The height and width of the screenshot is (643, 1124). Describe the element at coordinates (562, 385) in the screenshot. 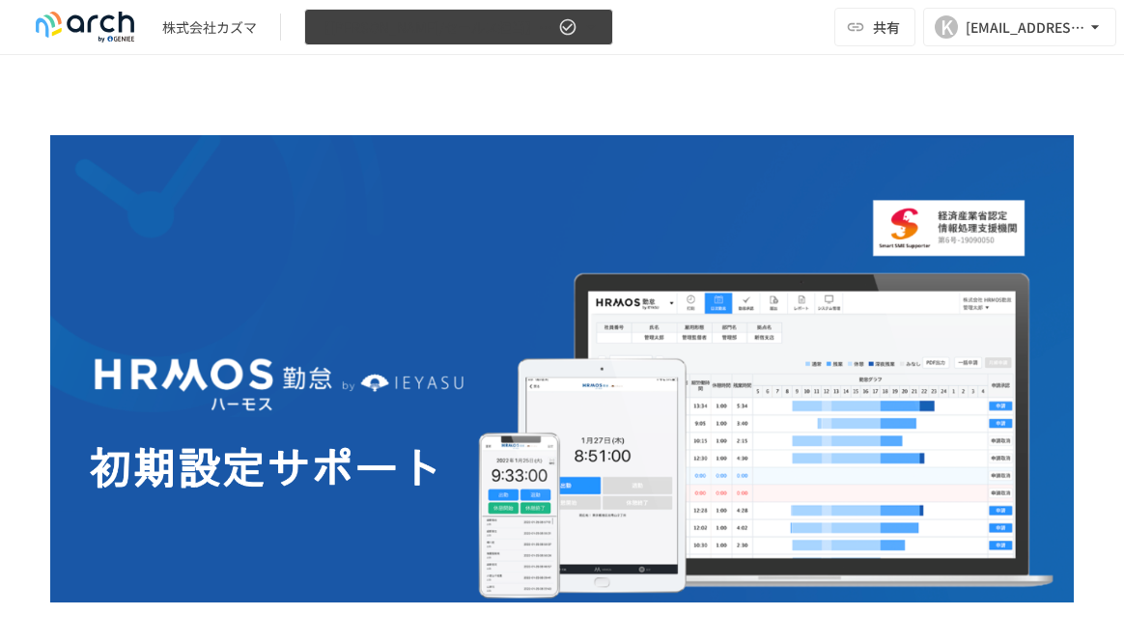

I see `img: GdztLVQAPnGLORo409ZpmnRQckwtTrMz8aHIKJZF2AQ` at that location.